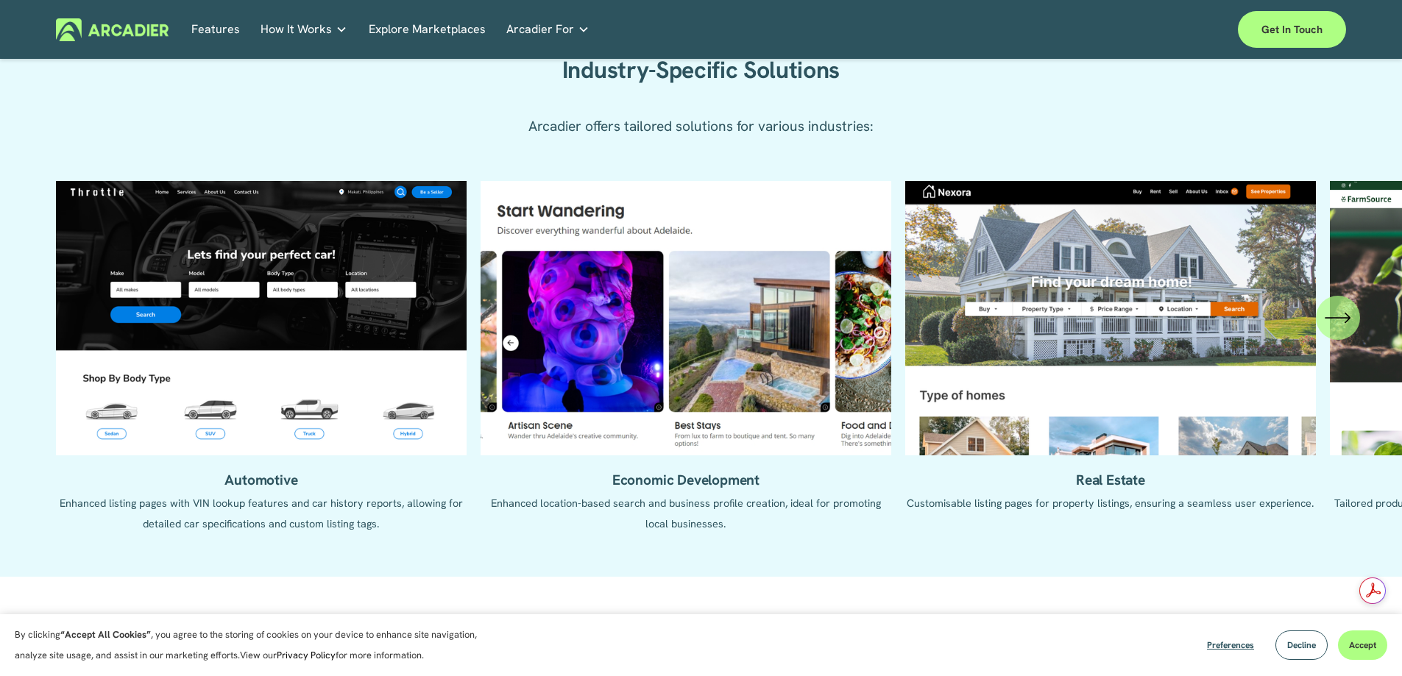 This screenshot has width=1402, height=676. I want to click on a: Explore Marketplaces, so click(427, 29).